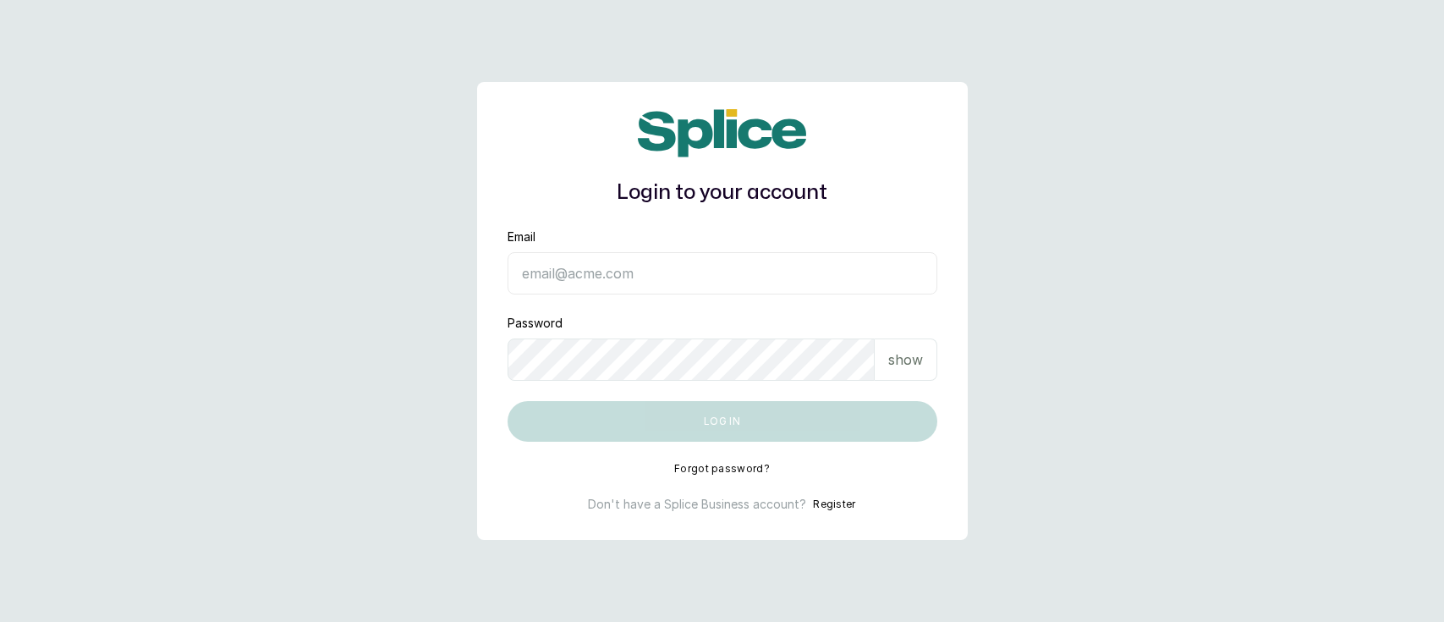  I want to click on h1: Login to your account, so click(722, 193).